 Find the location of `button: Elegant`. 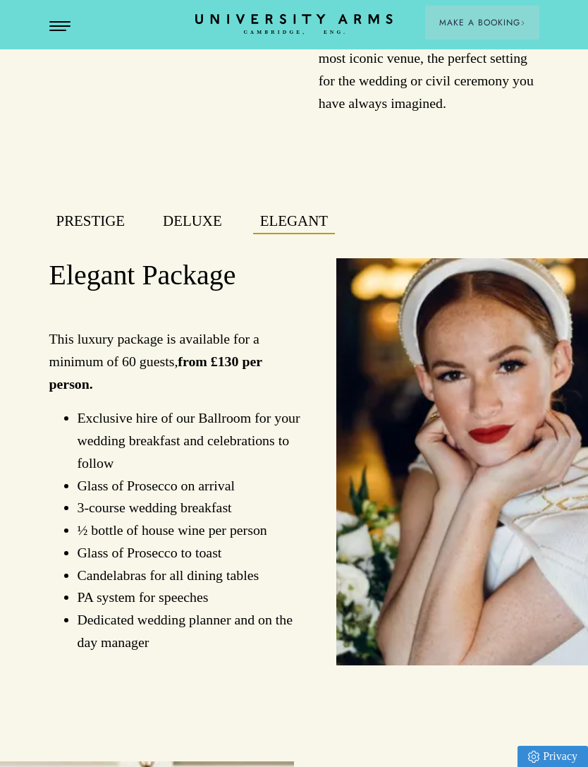

button: Elegant is located at coordinates (294, 222).